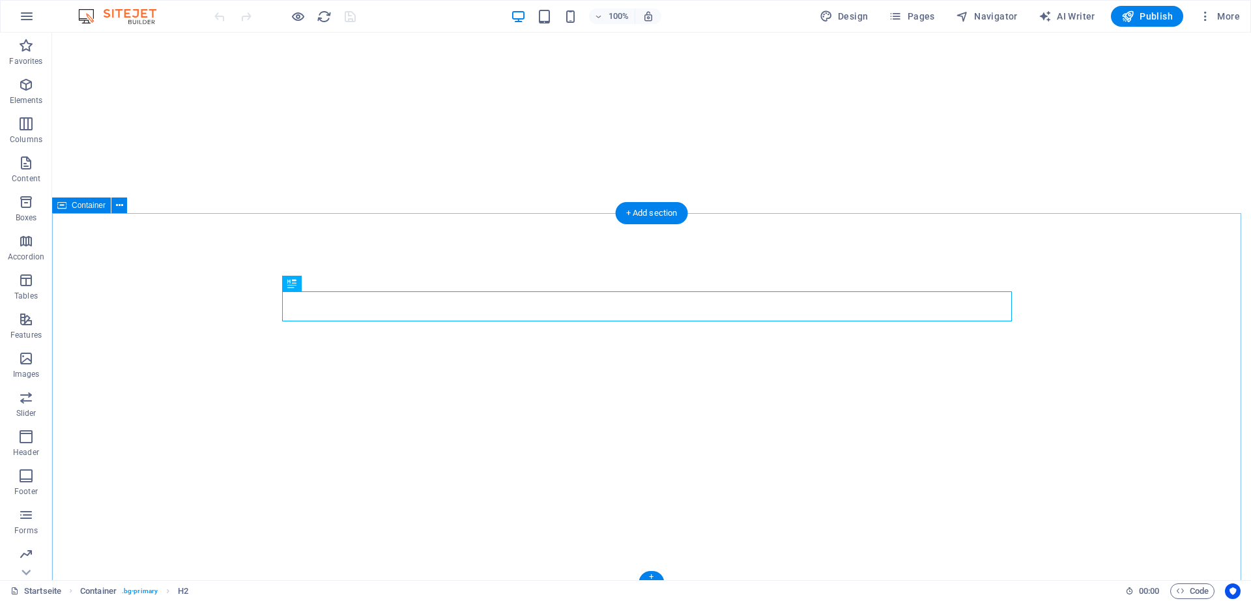 Image resolution: width=1251 pixels, height=601 pixels. I want to click on img: Editor Logo, so click(124, 16).